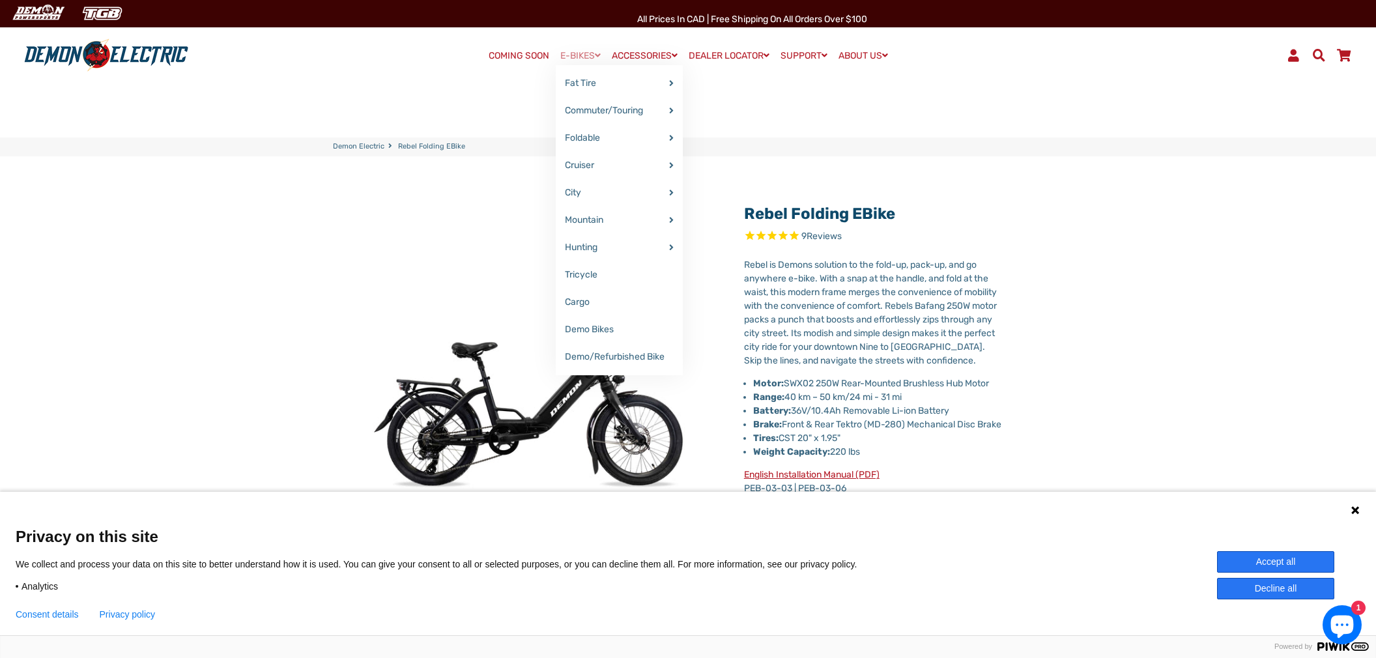  What do you see at coordinates (619, 330) in the screenshot?
I see `a: Demo Bikes` at bounding box center [619, 330].